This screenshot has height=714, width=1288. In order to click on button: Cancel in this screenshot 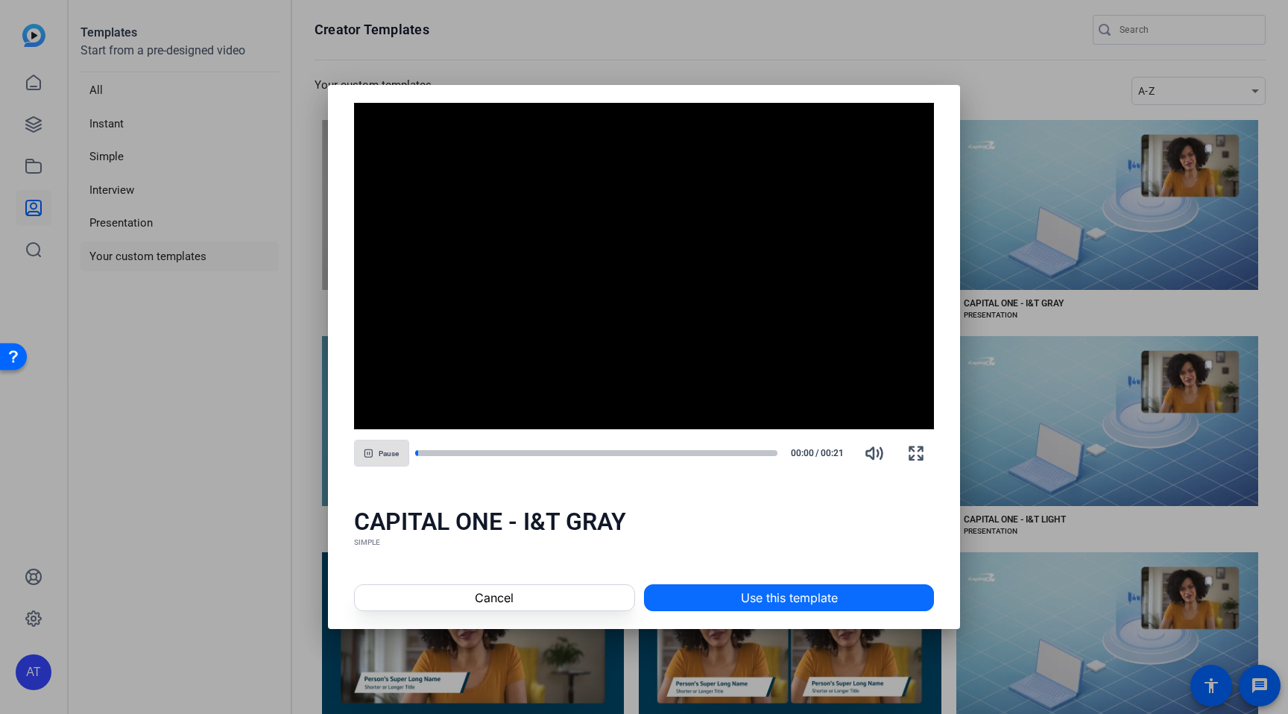, I will do `click(494, 598)`.